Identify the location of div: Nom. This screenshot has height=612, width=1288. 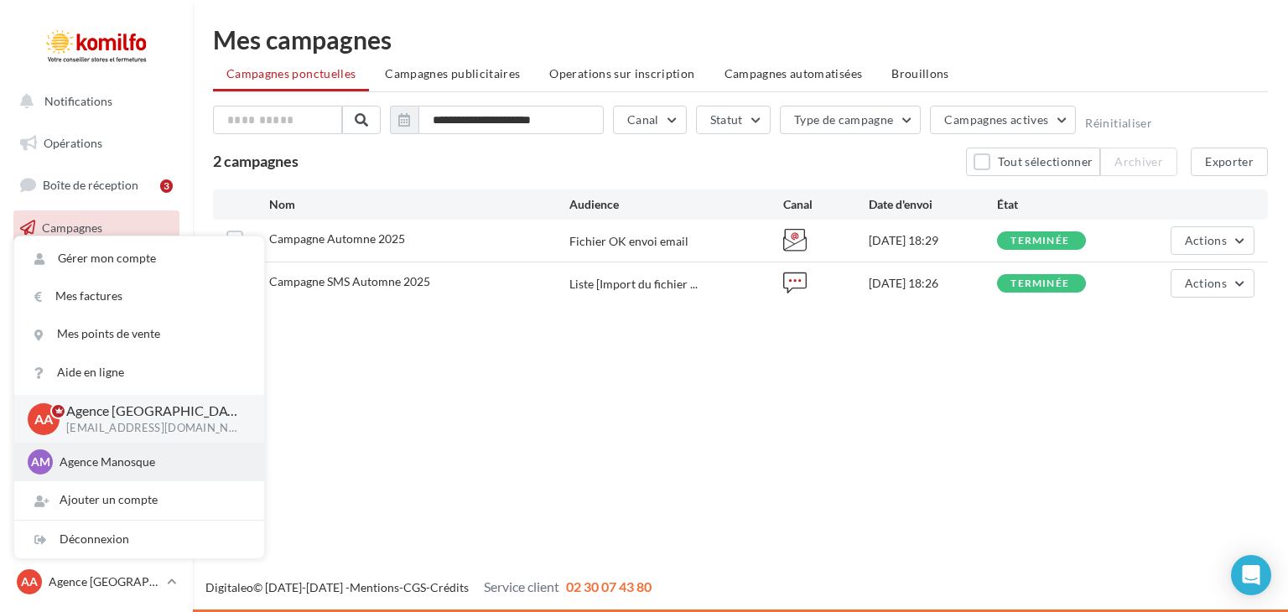
(419, 205).